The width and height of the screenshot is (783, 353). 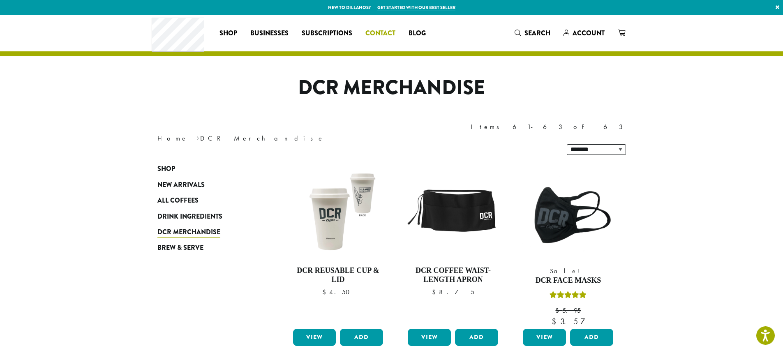 I want to click on bdi: 3.57, so click(x=568, y=321).